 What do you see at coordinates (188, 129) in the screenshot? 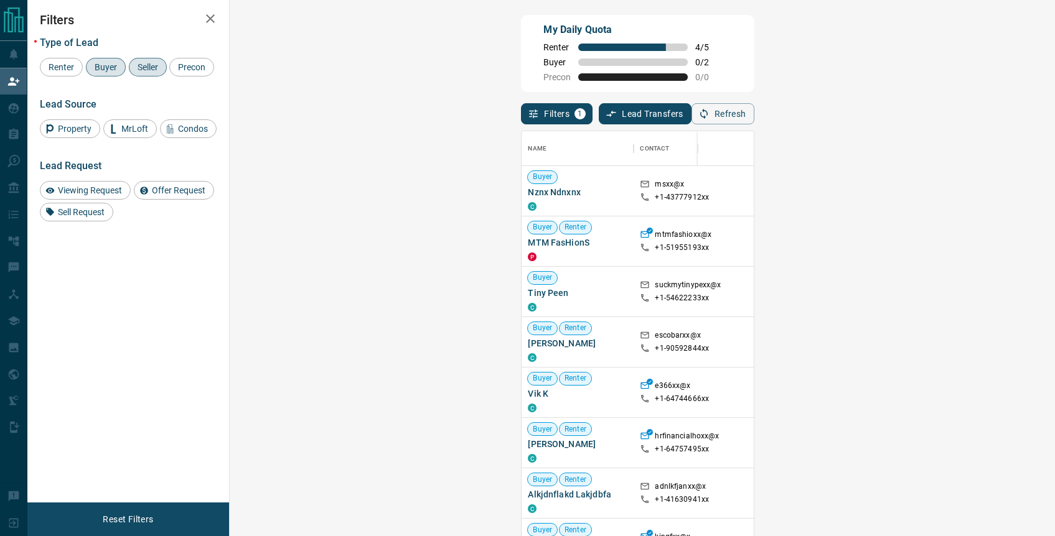
I see `div: Condos` at bounding box center [188, 129].